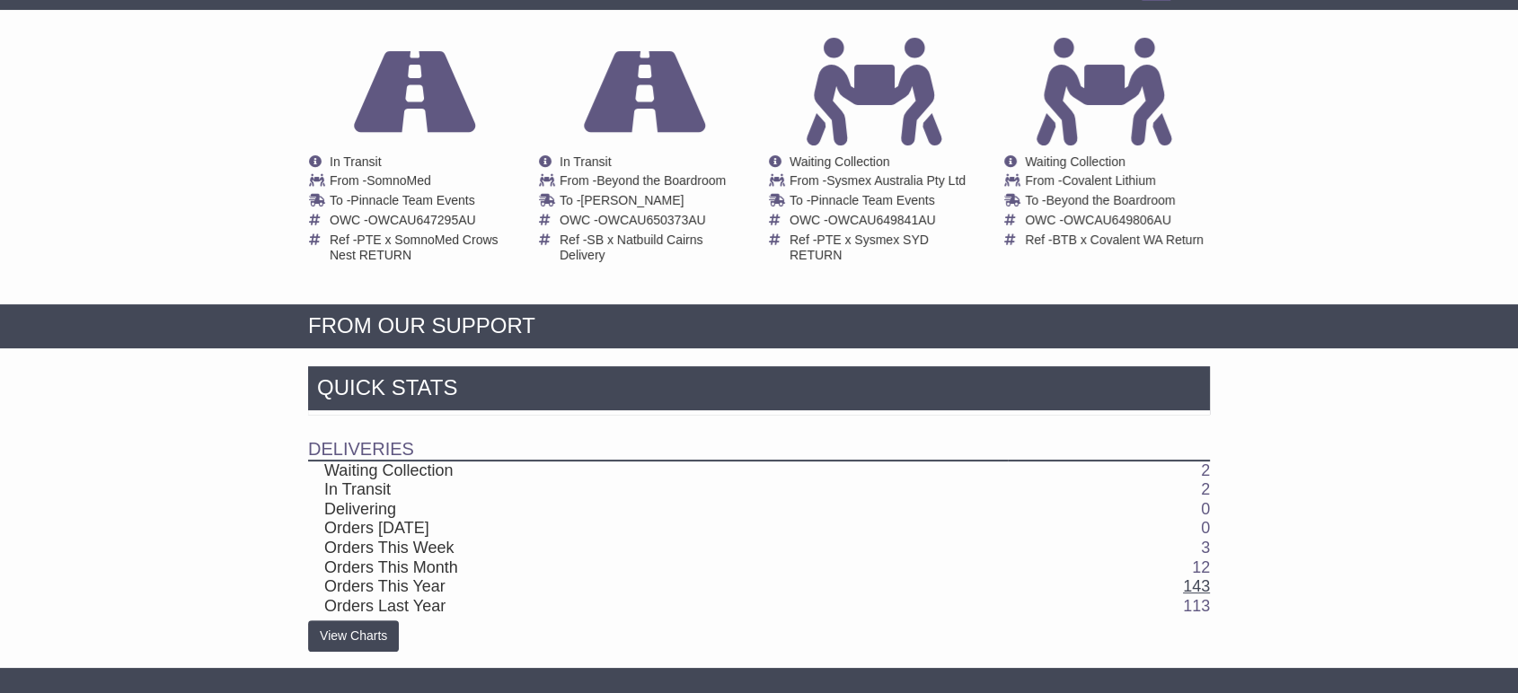 The width and height of the screenshot is (1518, 693). Describe the element at coordinates (759, 391) in the screenshot. I see `div: Quick Stats` at that location.